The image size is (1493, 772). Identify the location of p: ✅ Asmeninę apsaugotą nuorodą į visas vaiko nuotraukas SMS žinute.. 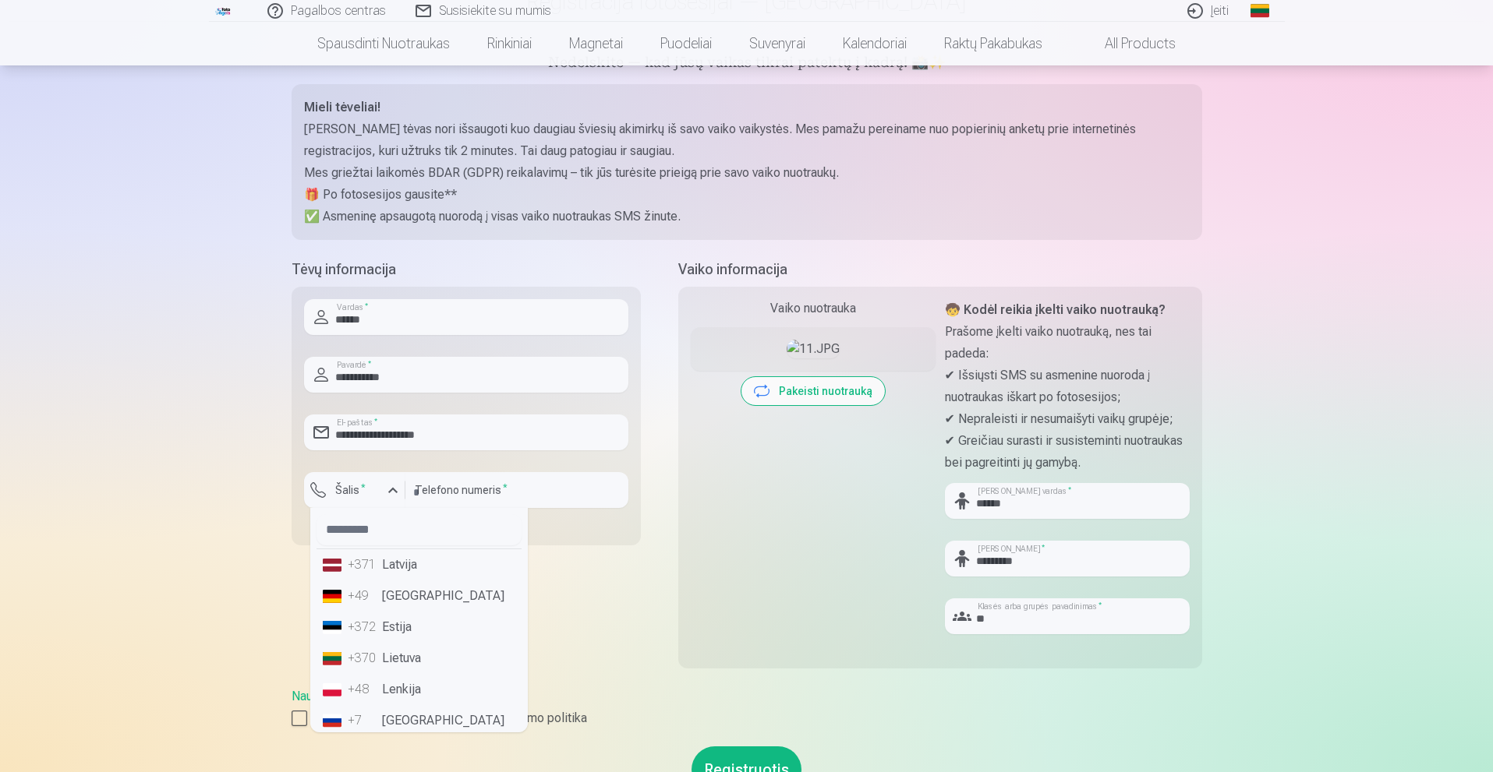
(747, 217).